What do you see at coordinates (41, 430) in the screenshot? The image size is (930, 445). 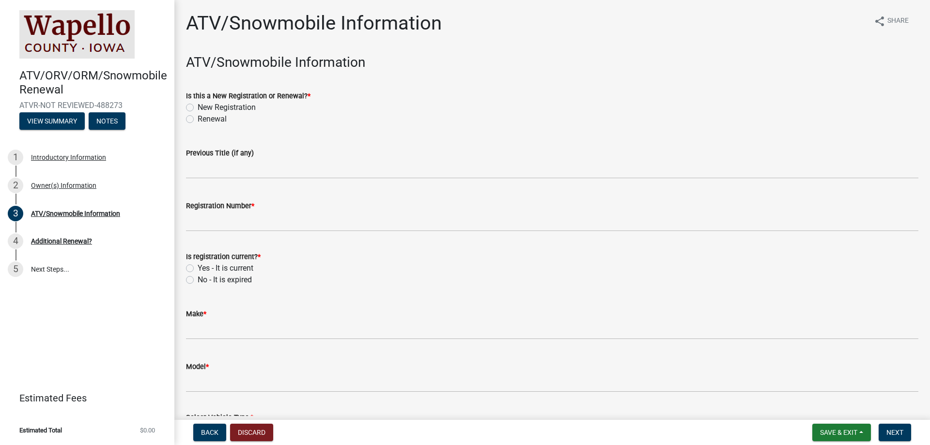 I see `span: Estimated Total` at bounding box center [41, 430].